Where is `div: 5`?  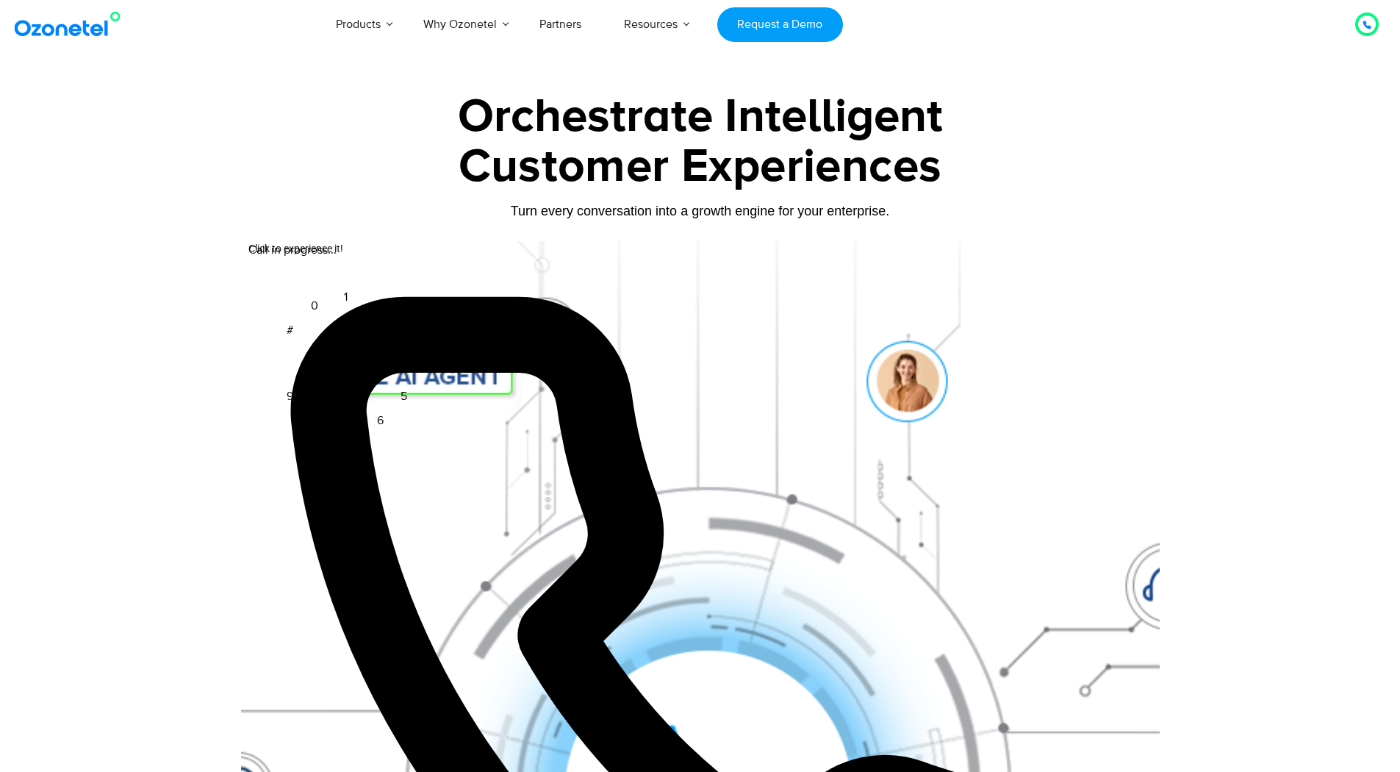
div: 5 is located at coordinates (404, 396).